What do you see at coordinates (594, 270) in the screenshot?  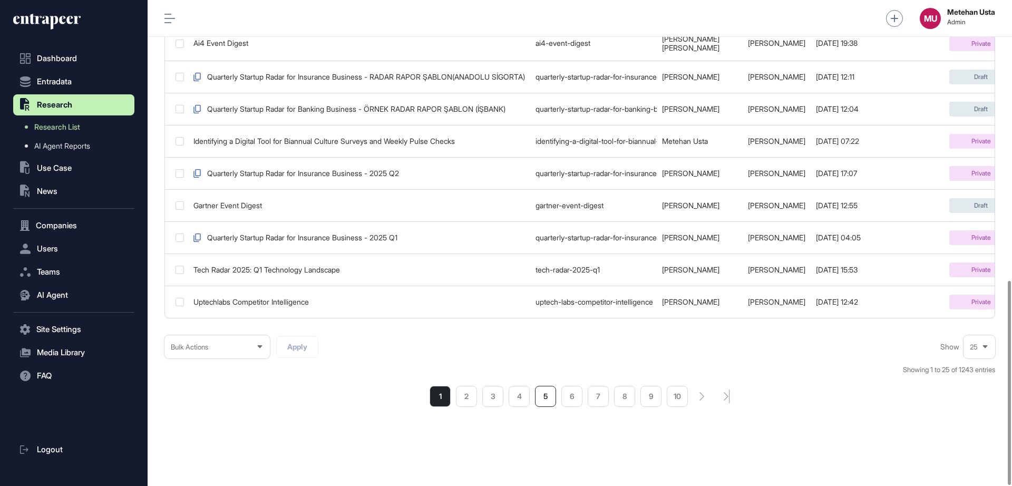 I see `div: tech-radar-2025-q1` at bounding box center [594, 270].